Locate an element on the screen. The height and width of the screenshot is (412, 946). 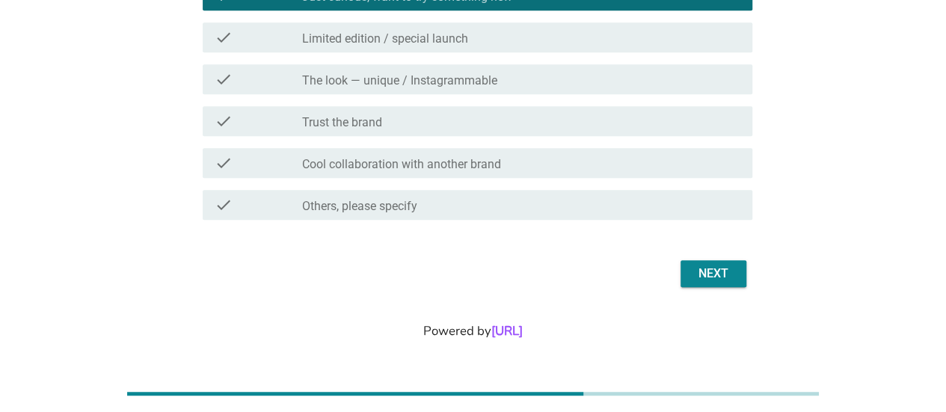
label: Others, please specify is located at coordinates (360, 206).